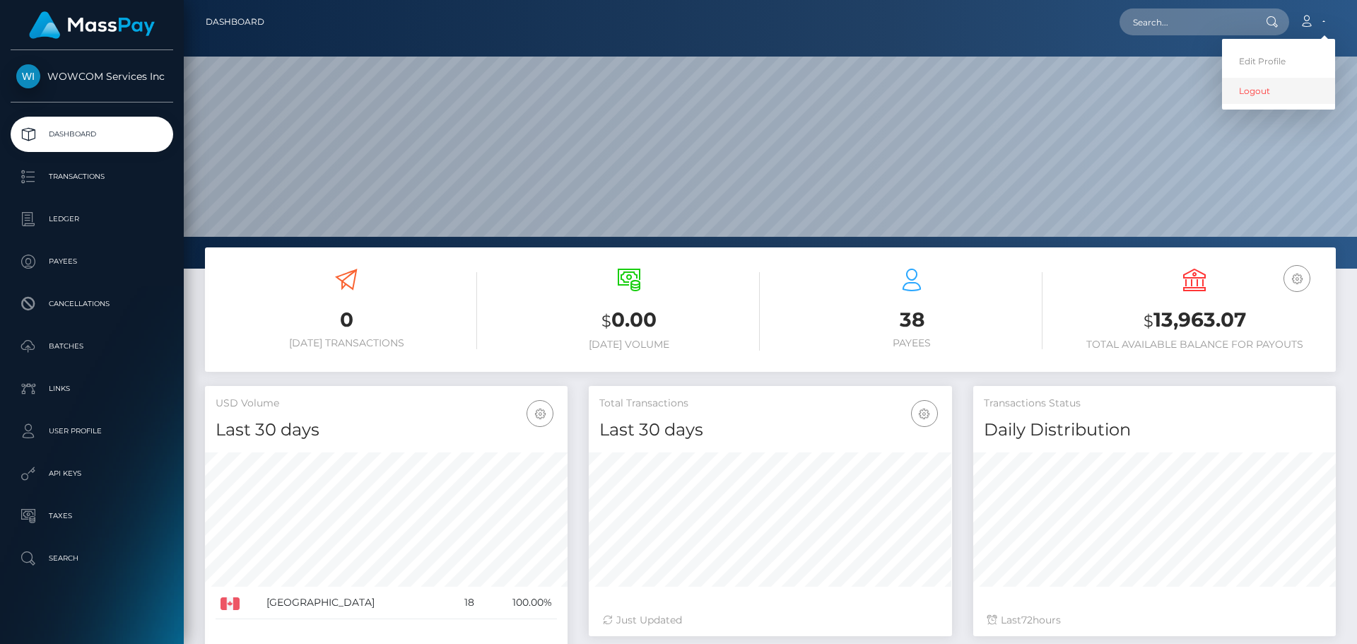  Describe the element at coordinates (629, 320) in the screenshot. I see `h3: 0.00` at that location.